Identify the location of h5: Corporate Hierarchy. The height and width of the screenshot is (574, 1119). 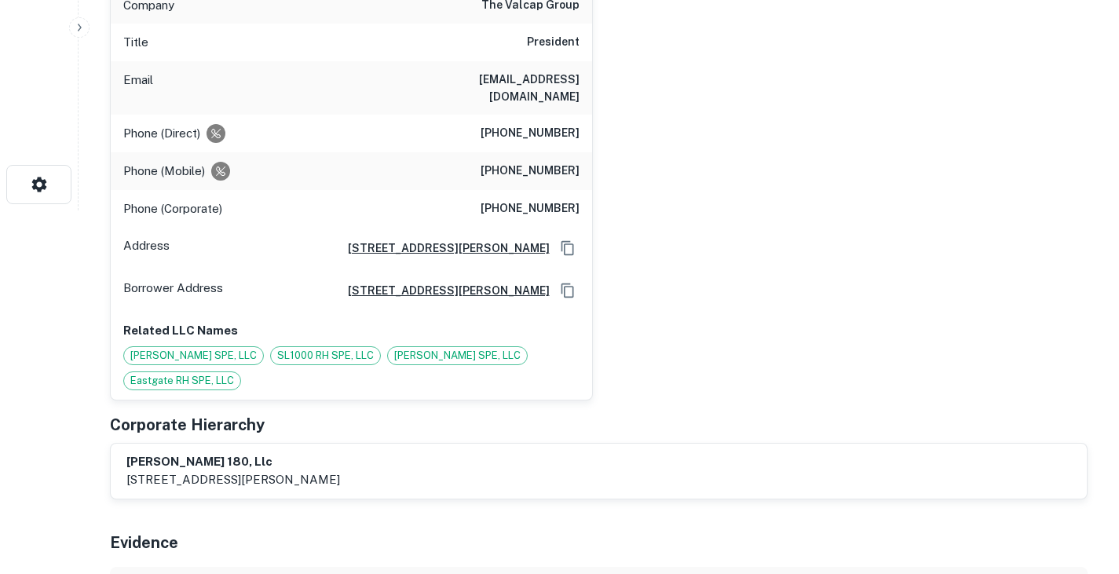
(187, 425).